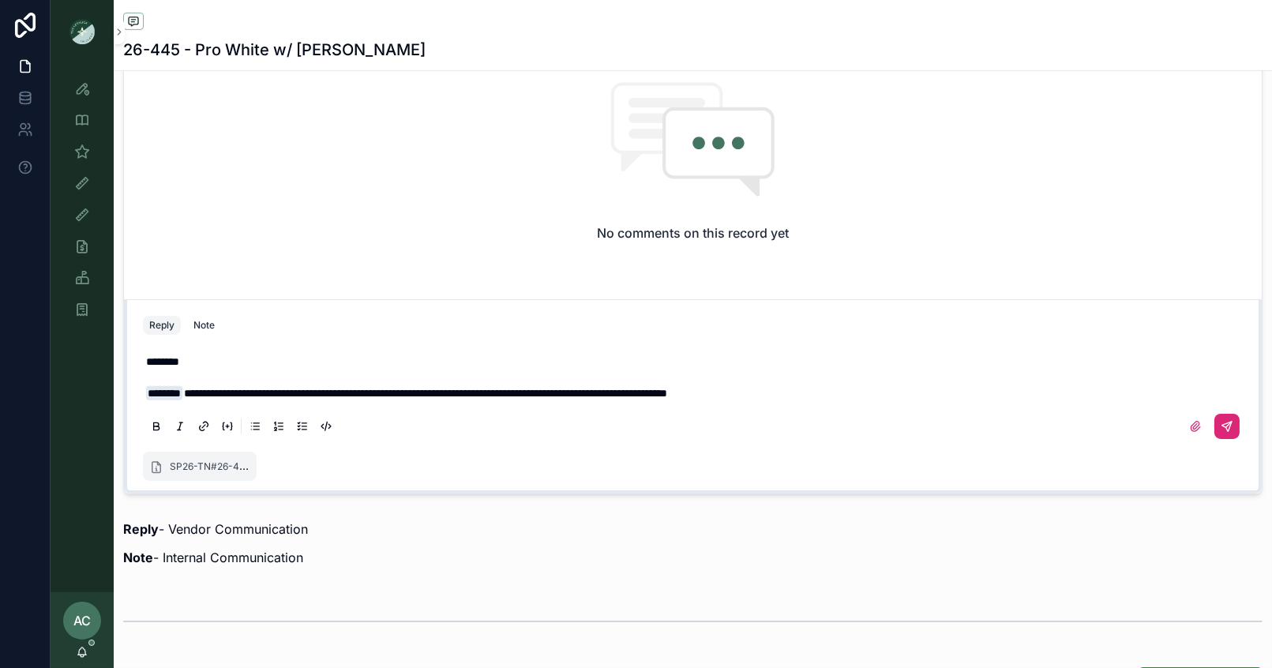 The width and height of the screenshot is (1272, 668). What do you see at coordinates (138, 557) in the screenshot?
I see `strong: Note` at bounding box center [138, 557].